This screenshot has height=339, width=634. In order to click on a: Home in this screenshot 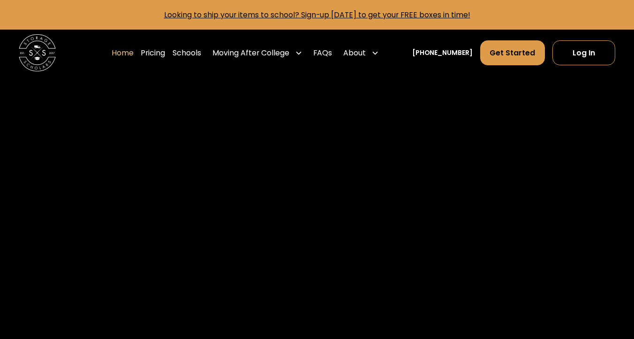, I will do `click(122, 53)`.